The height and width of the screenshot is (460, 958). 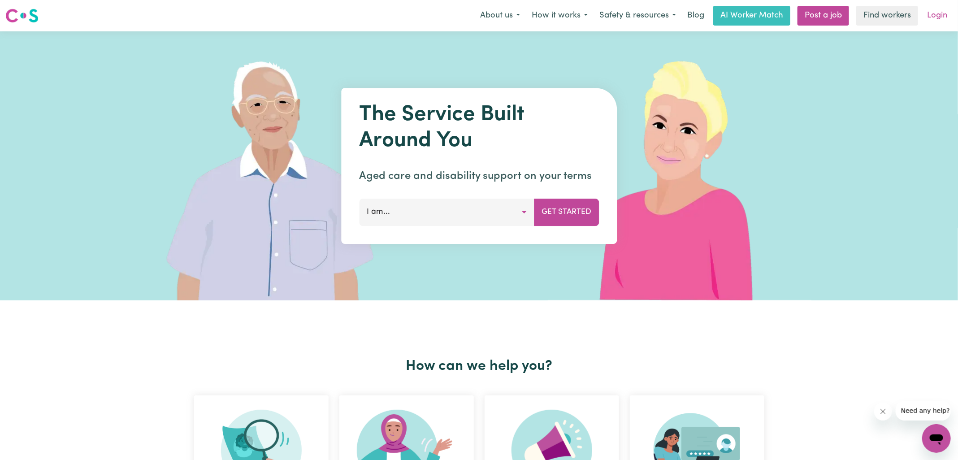 I want to click on h1: The Service Built Around You, so click(x=479, y=128).